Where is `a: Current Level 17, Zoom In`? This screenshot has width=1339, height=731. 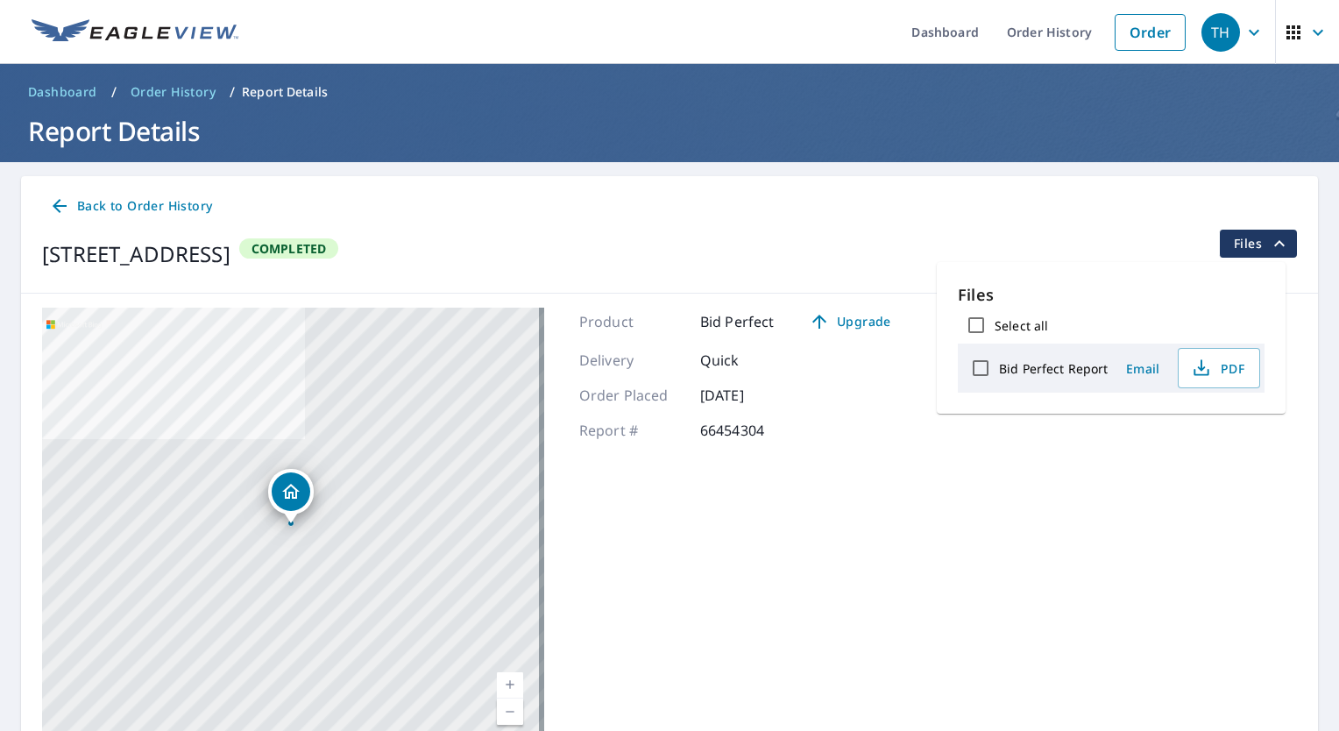
a: Current Level 17, Zoom In is located at coordinates (510, 685).